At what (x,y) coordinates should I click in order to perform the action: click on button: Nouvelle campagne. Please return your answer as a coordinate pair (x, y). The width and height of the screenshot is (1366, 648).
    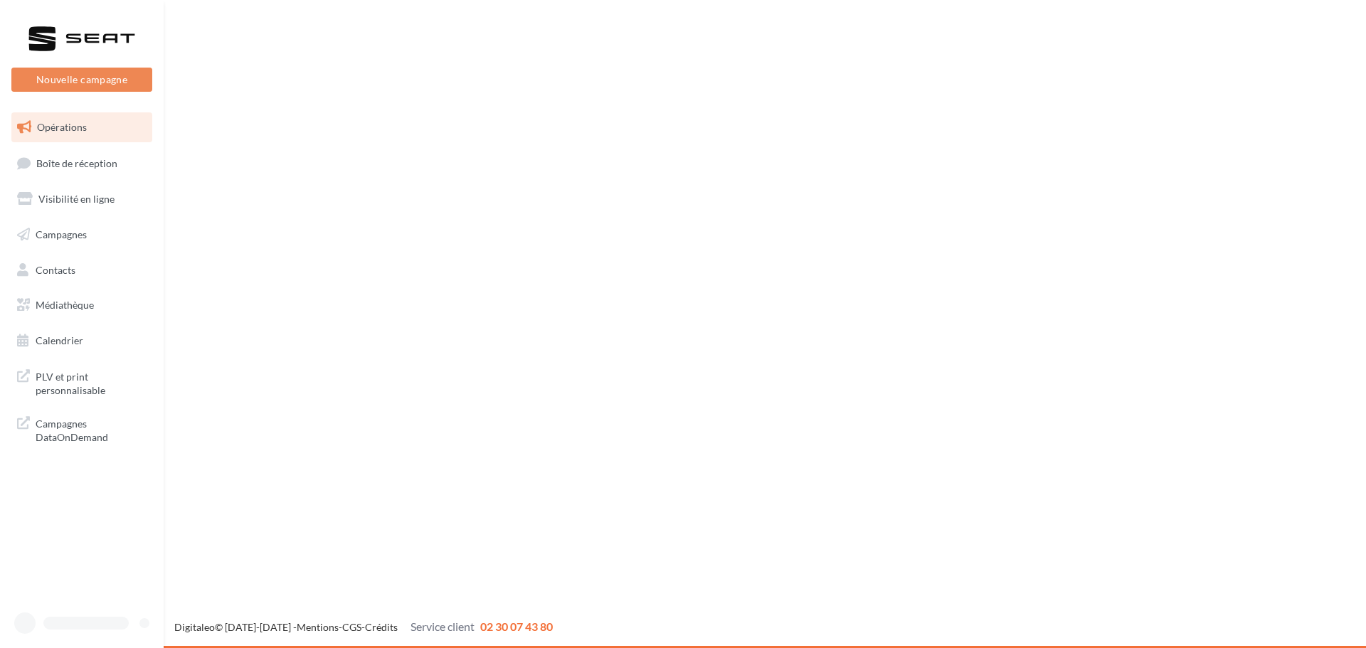
    Looking at the image, I should click on (82, 80).